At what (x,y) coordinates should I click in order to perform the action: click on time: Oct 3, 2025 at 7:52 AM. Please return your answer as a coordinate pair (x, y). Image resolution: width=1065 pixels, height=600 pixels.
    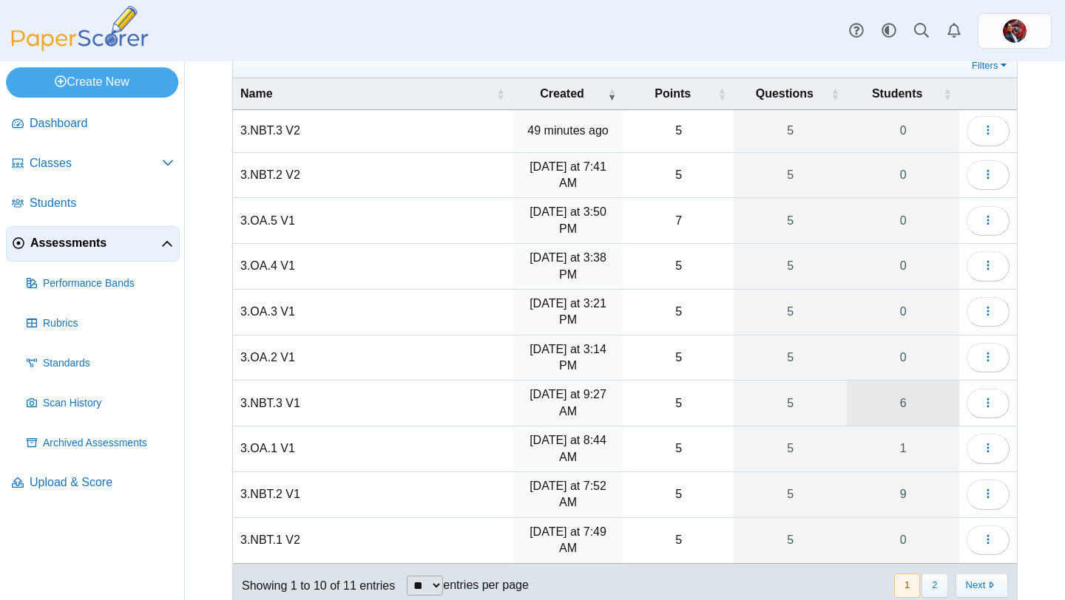
    Looking at the image, I should click on (568, 494).